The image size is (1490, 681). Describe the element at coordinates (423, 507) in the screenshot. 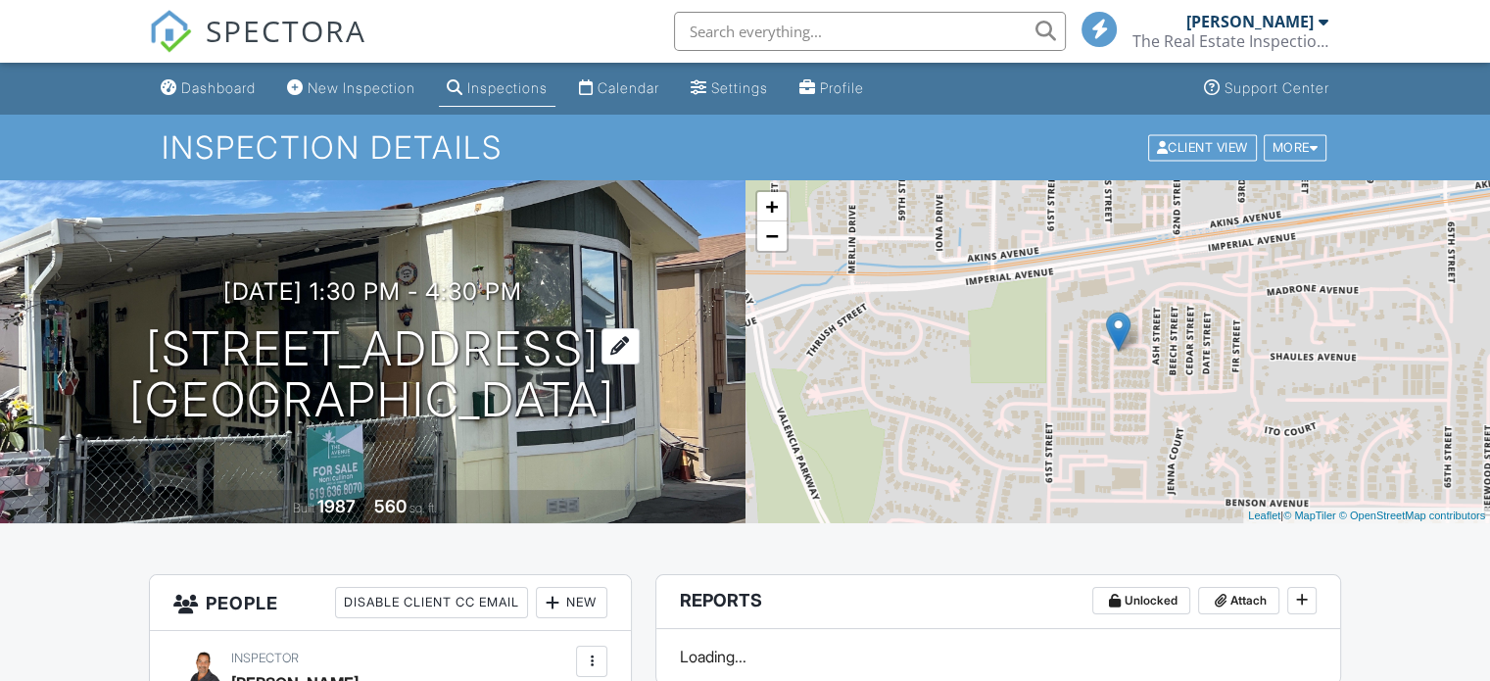

I see `span: sq. ft.` at that location.